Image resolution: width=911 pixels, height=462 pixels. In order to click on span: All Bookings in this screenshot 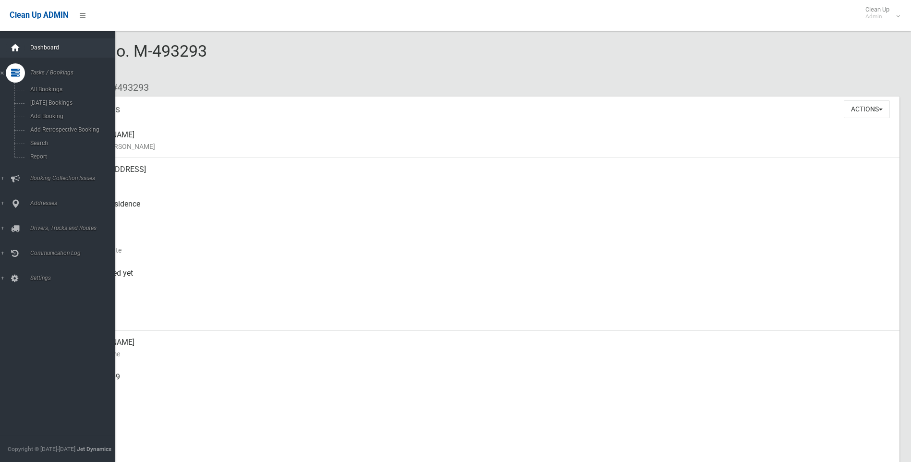, I will do `click(71, 89)`.